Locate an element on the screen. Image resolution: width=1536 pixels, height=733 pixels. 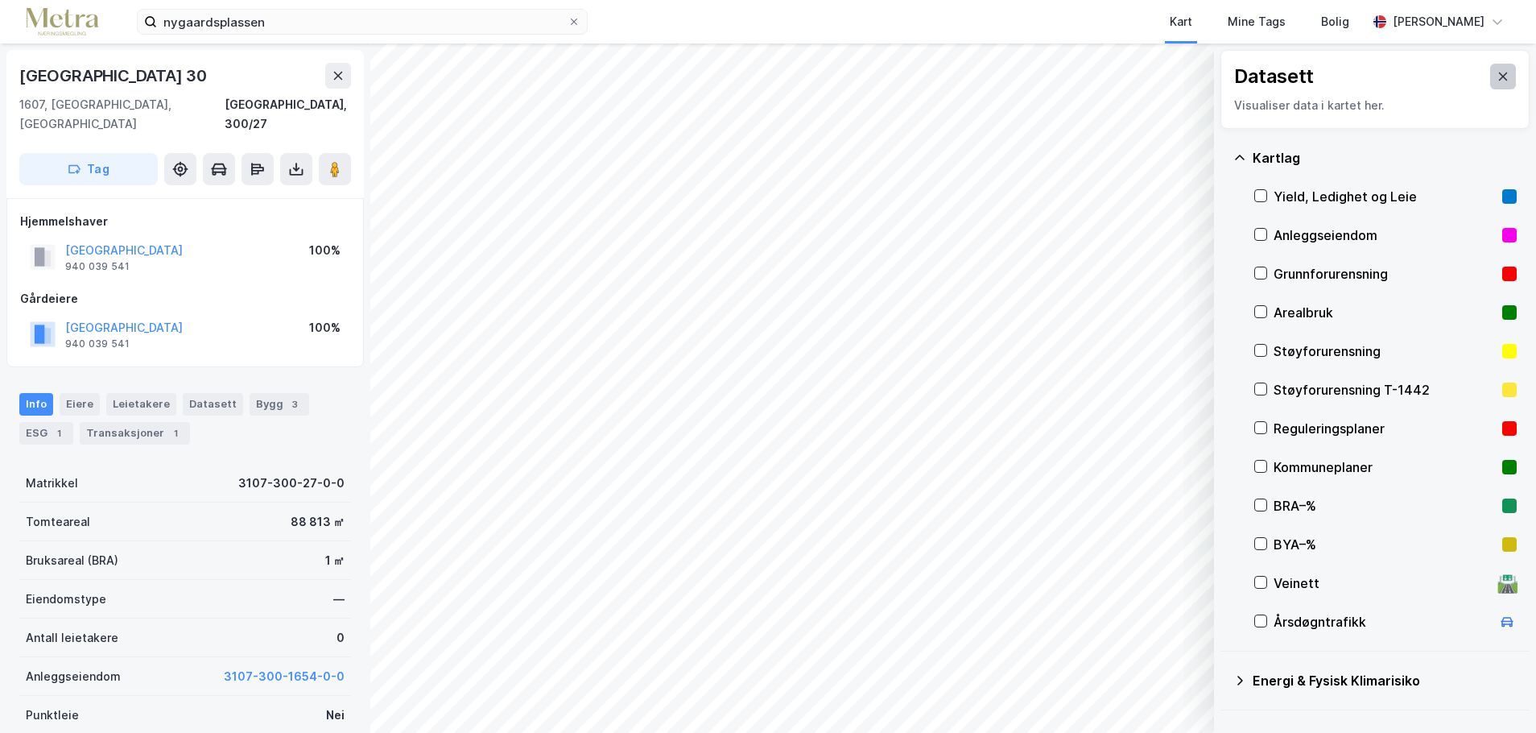
div: Visualiser data i kartet her. is located at coordinates (1375, 105).